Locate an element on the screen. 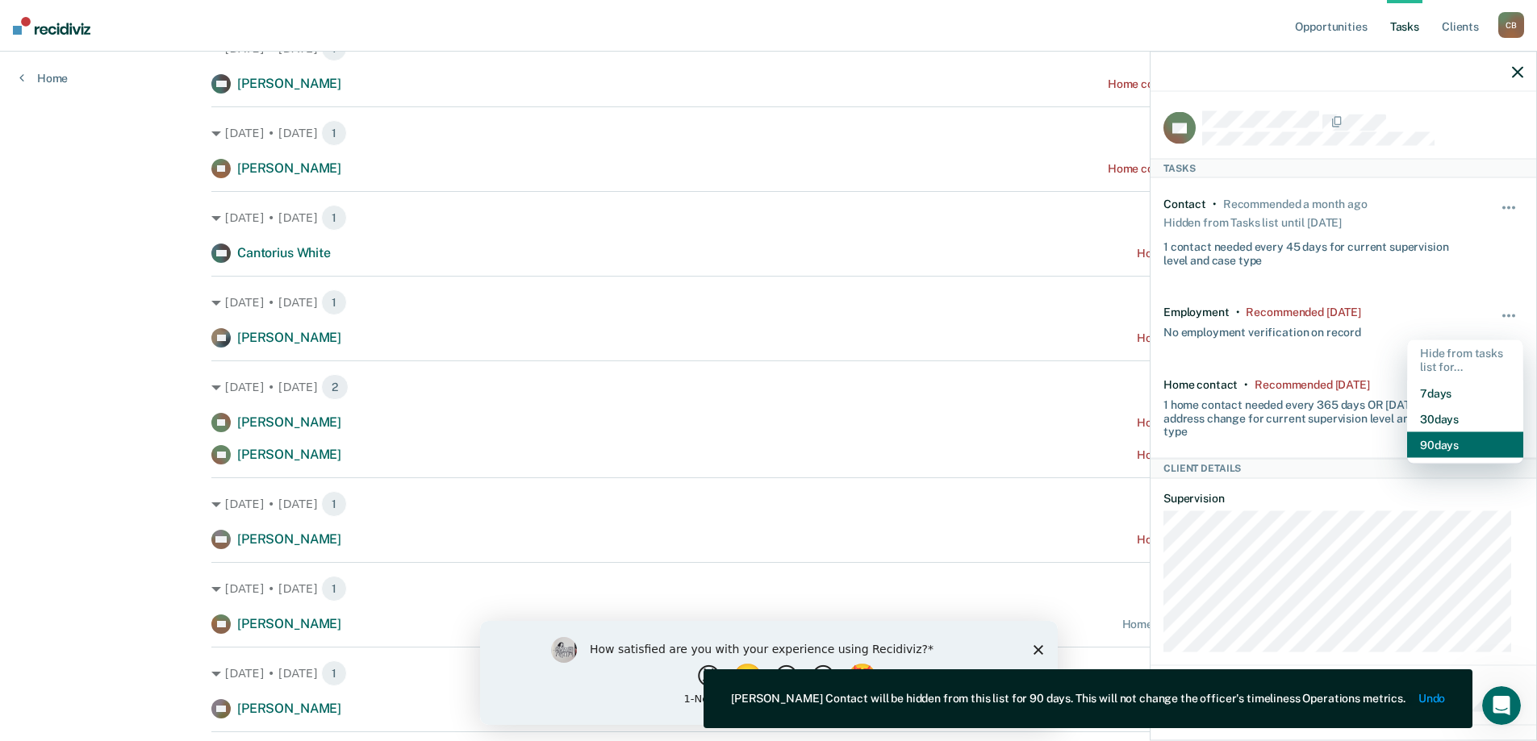 The height and width of the screenshot is (741, 1537). button: 1 is located at coordinates (230, 56).